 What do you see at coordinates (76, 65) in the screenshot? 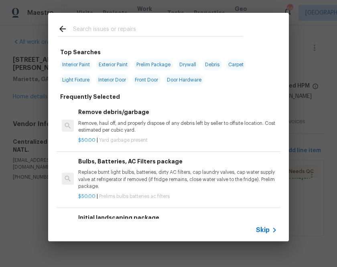
I see `span: Interior Paint` at bounding box center [76, 65].